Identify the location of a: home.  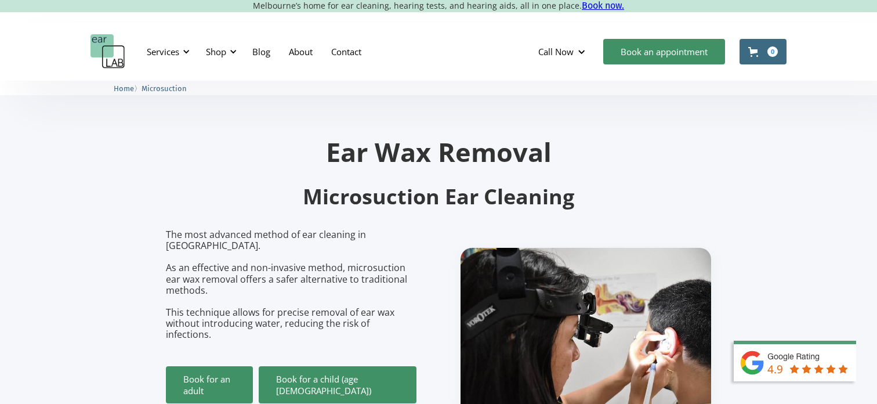
(108, 52).